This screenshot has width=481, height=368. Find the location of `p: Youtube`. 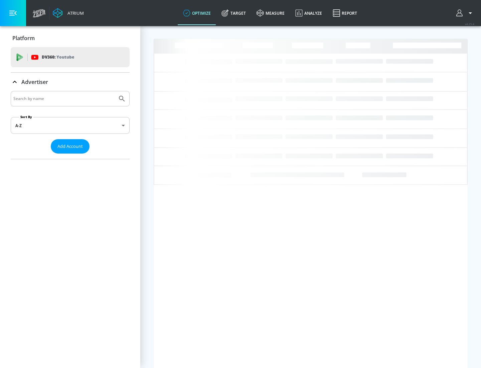

p: Youtube is located at coordinates (65, 57).